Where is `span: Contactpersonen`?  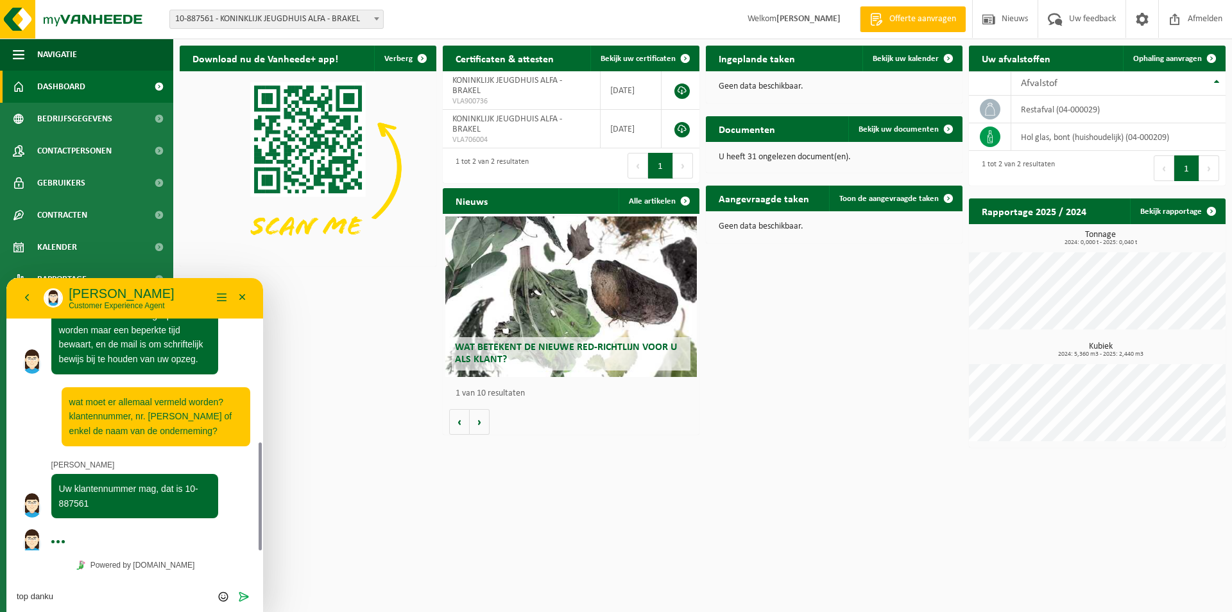 span: Contactpersonen is located at coordinates (74, 151).